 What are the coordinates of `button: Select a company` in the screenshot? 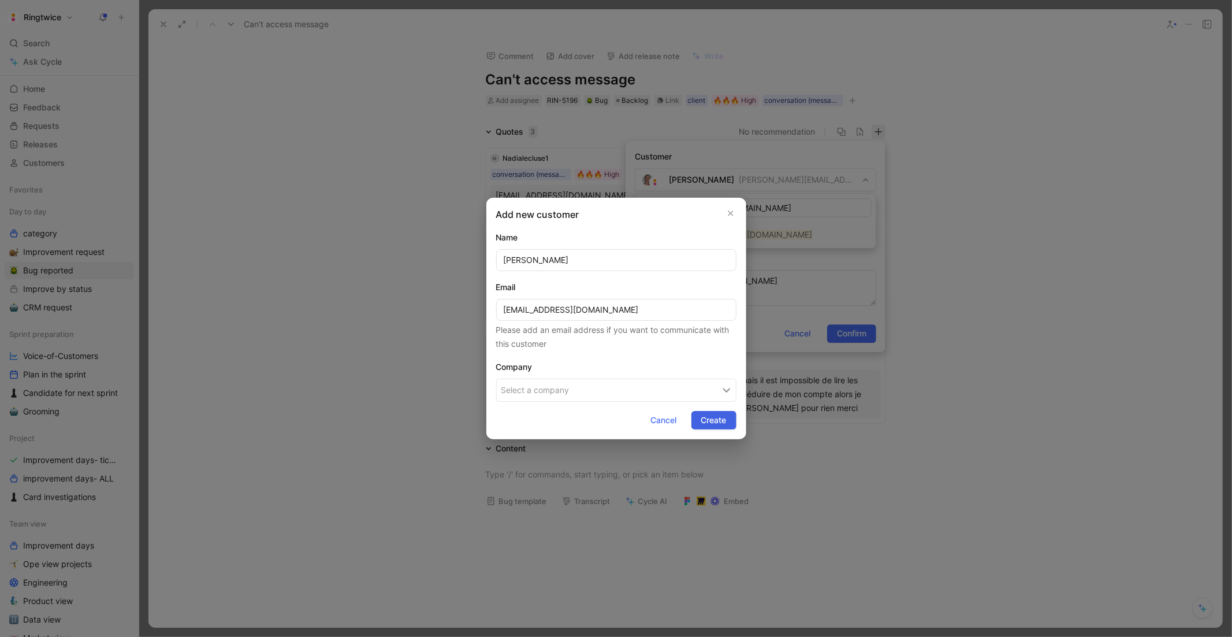 It's located at (616, 390).